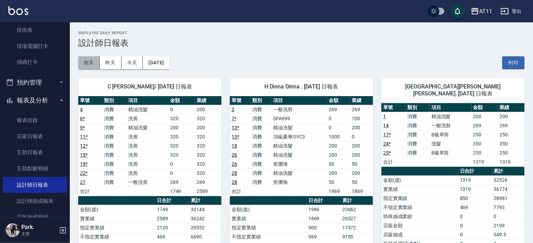 The width and height of the screenshot is (533, 243). I want to click on td: 23662, so click(357, 209).